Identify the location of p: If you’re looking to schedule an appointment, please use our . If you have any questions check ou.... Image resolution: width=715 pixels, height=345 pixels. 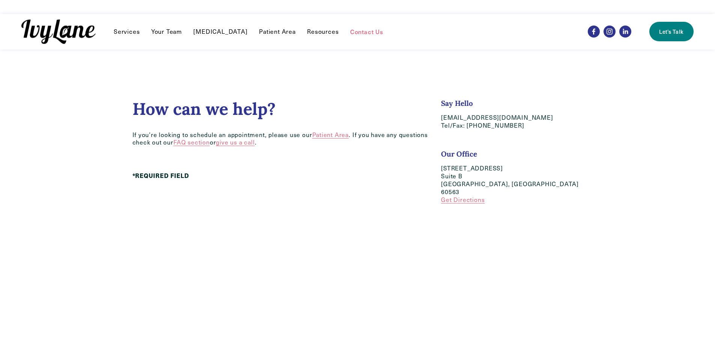
(280, 139).